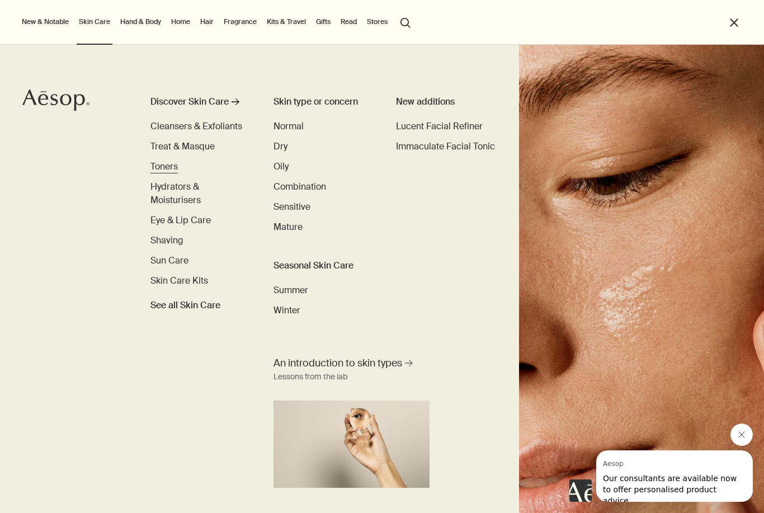 The height and width of the screenshot is (513, 764). I want to click on span: Skin Care Kits, so click(179, 280).